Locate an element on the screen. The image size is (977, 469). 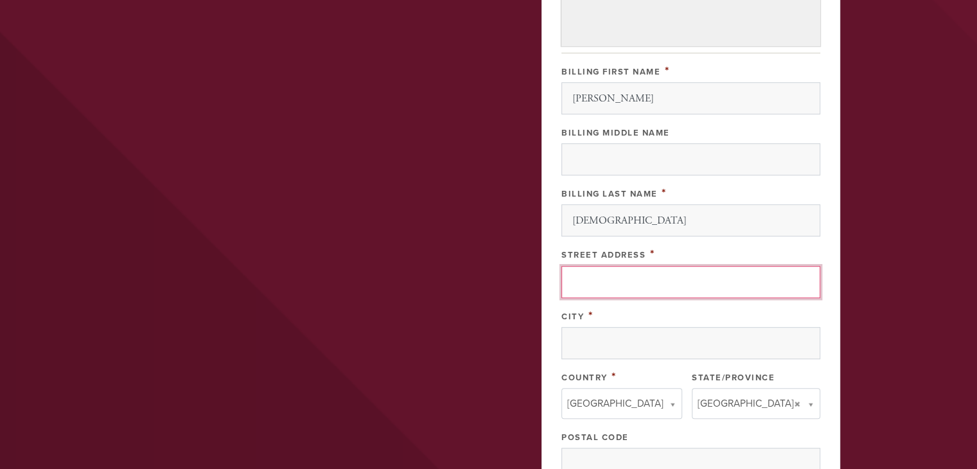
label: Postal Code is located at coordinates (595, 438).